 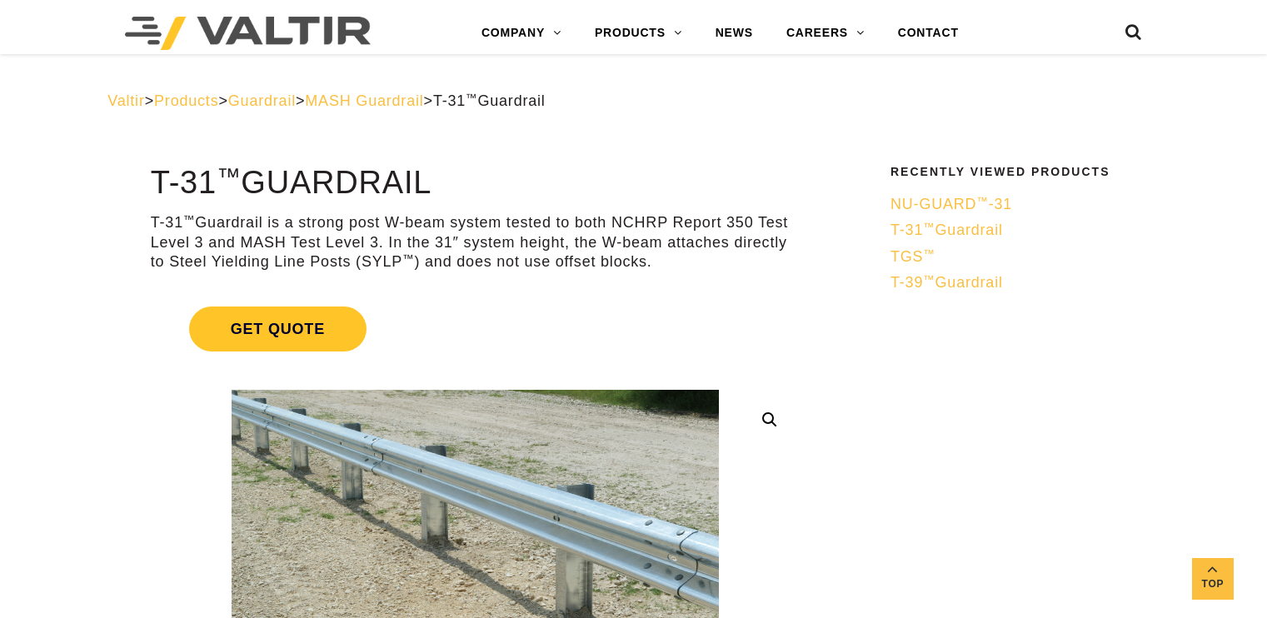 What do you see at coordinates (475, 242) in the screenshot?
I see `p: T-31 Guardrail is a strong post W-beam system tested to both NCHRP Report 350 Test Level 3 and MA...` at bounding box center [475, 242].